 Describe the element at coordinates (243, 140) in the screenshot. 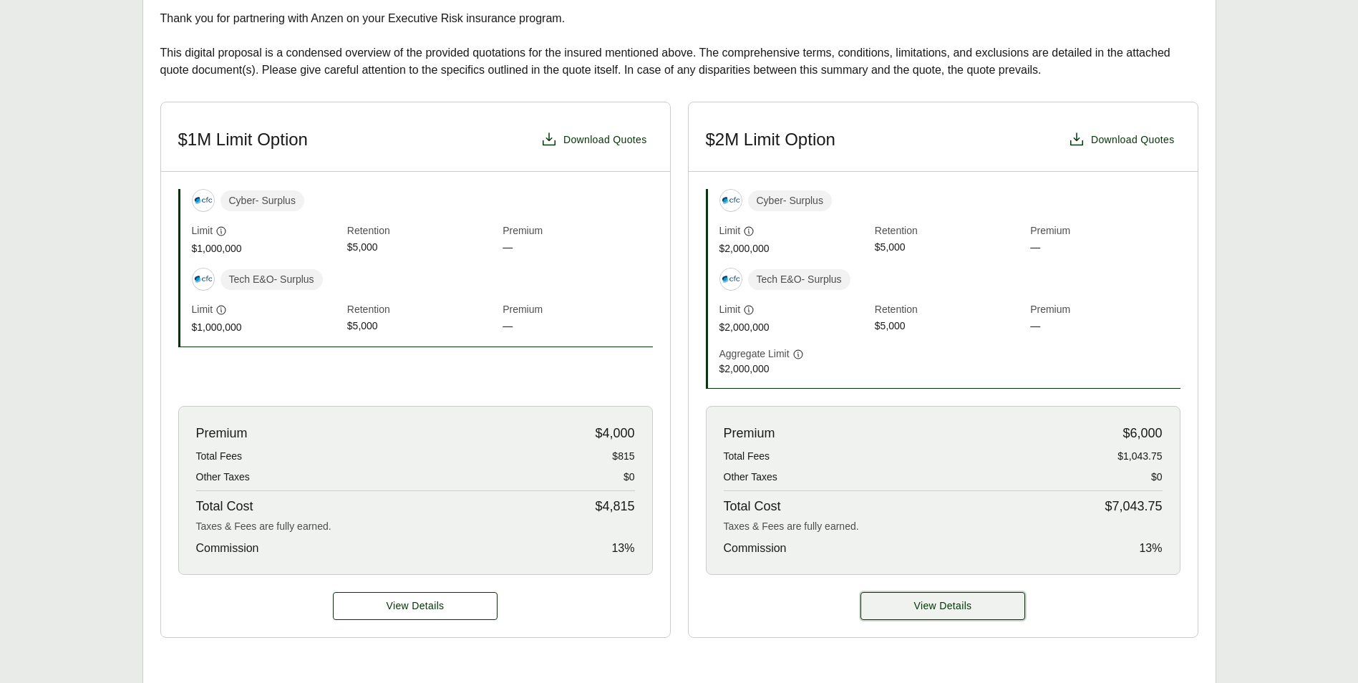

I see `h3: $1M Limit Option` at that location.